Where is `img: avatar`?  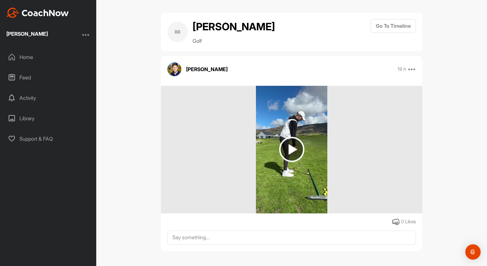
img: avatar is located at coordinates (175, 69).